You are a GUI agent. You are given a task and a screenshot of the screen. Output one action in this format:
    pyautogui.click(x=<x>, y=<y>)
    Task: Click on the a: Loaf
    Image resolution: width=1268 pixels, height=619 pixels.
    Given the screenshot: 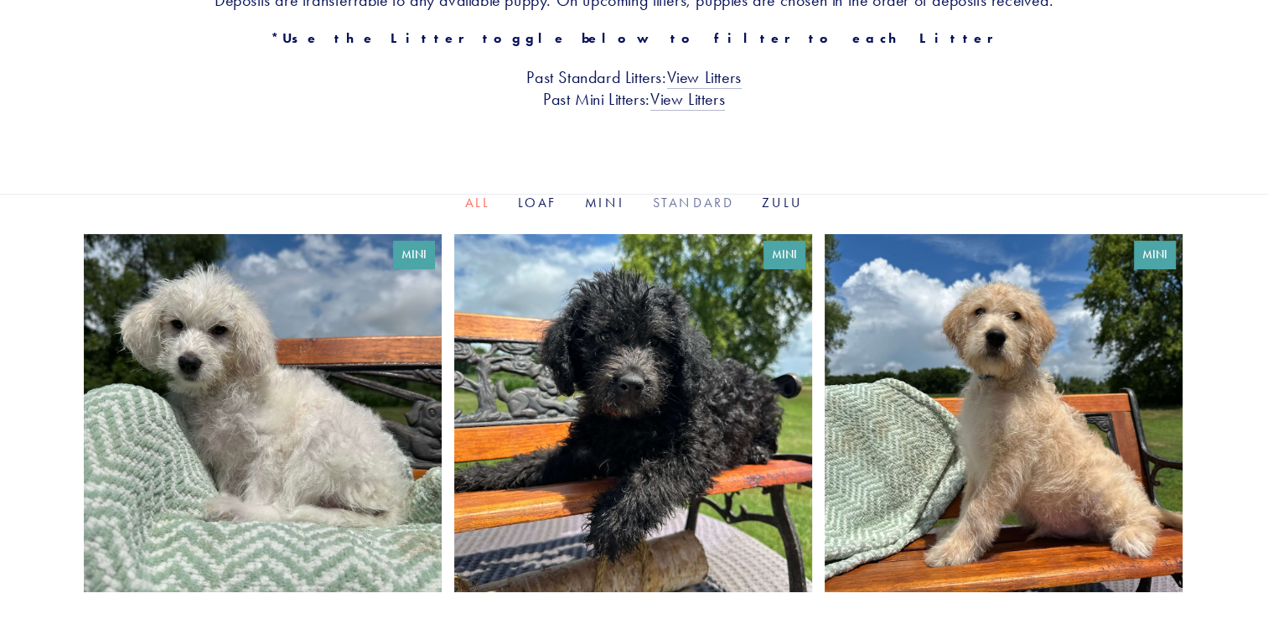 What is the action you would take?
    pyautogui.click(x=538, y=202)
    